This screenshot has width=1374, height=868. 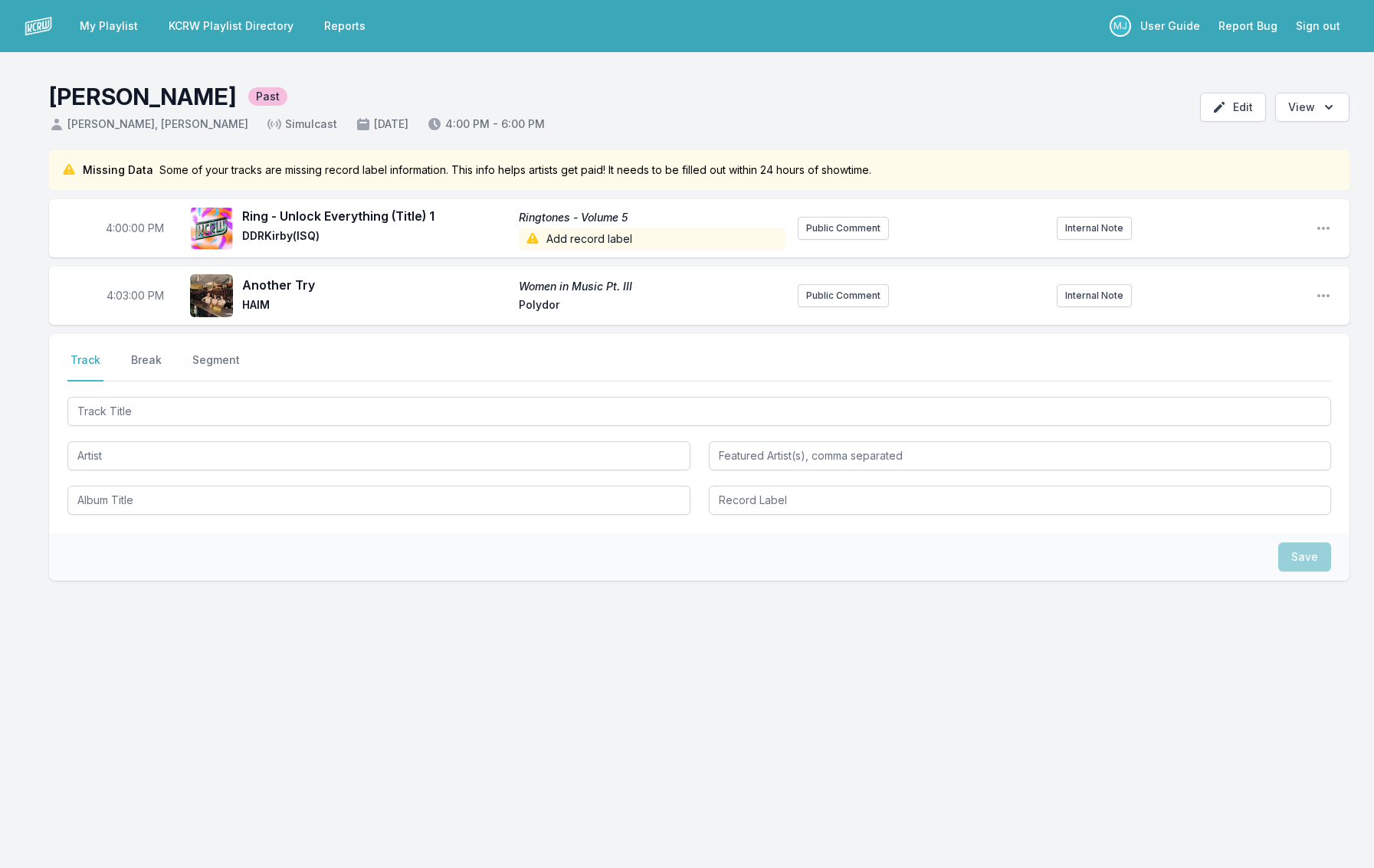 I want to click on img: logo-white-87cec1fa9cbef997252546196dc51331.png, so click(x=38, y=26).